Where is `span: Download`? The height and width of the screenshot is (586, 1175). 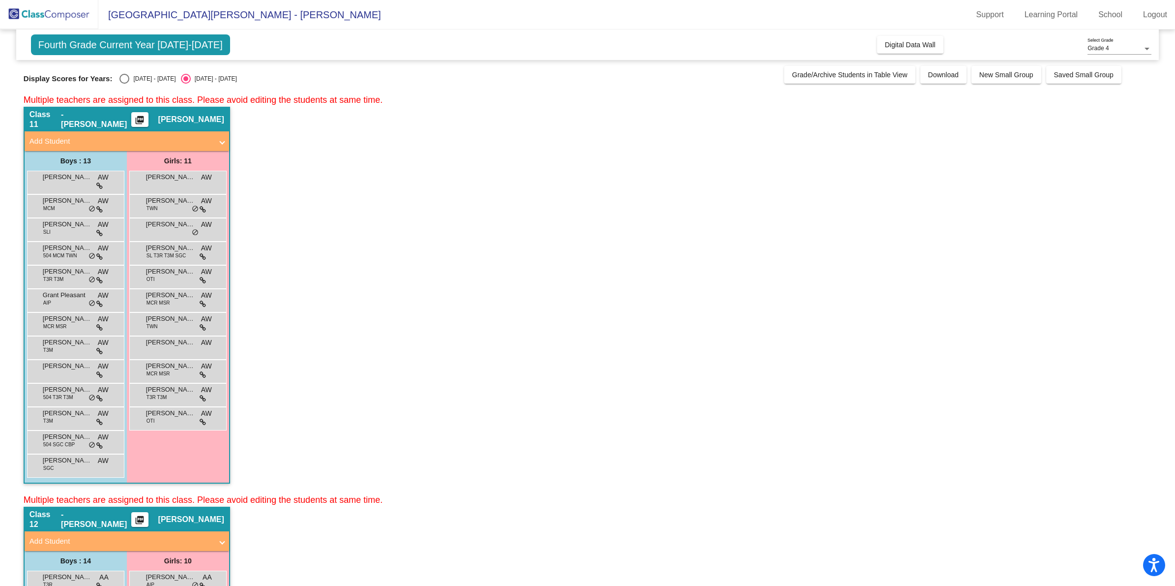 span: Download is located at coordinates (944, 75).